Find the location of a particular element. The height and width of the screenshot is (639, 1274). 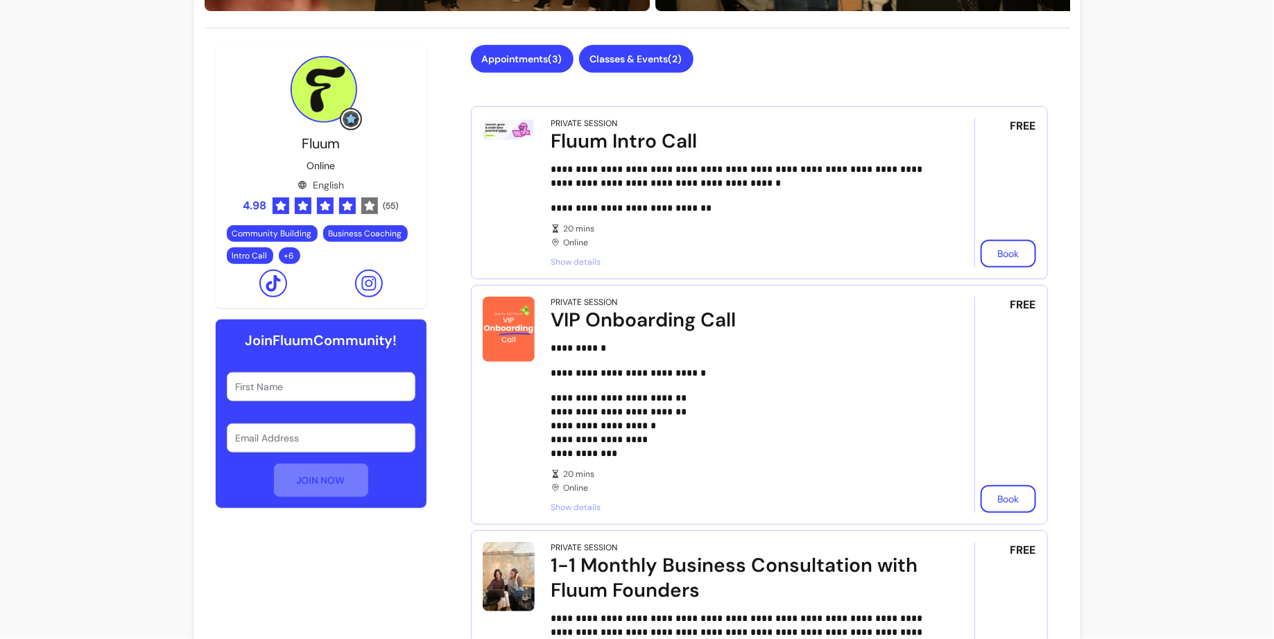

h6: Join Fluum Community! is located at coordinates (320, 341).